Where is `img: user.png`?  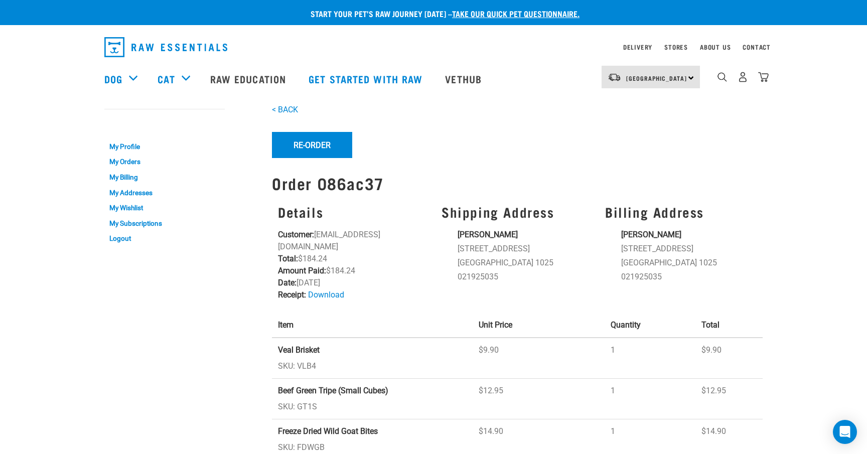 img: user.png is located at coordinates (743, 77).